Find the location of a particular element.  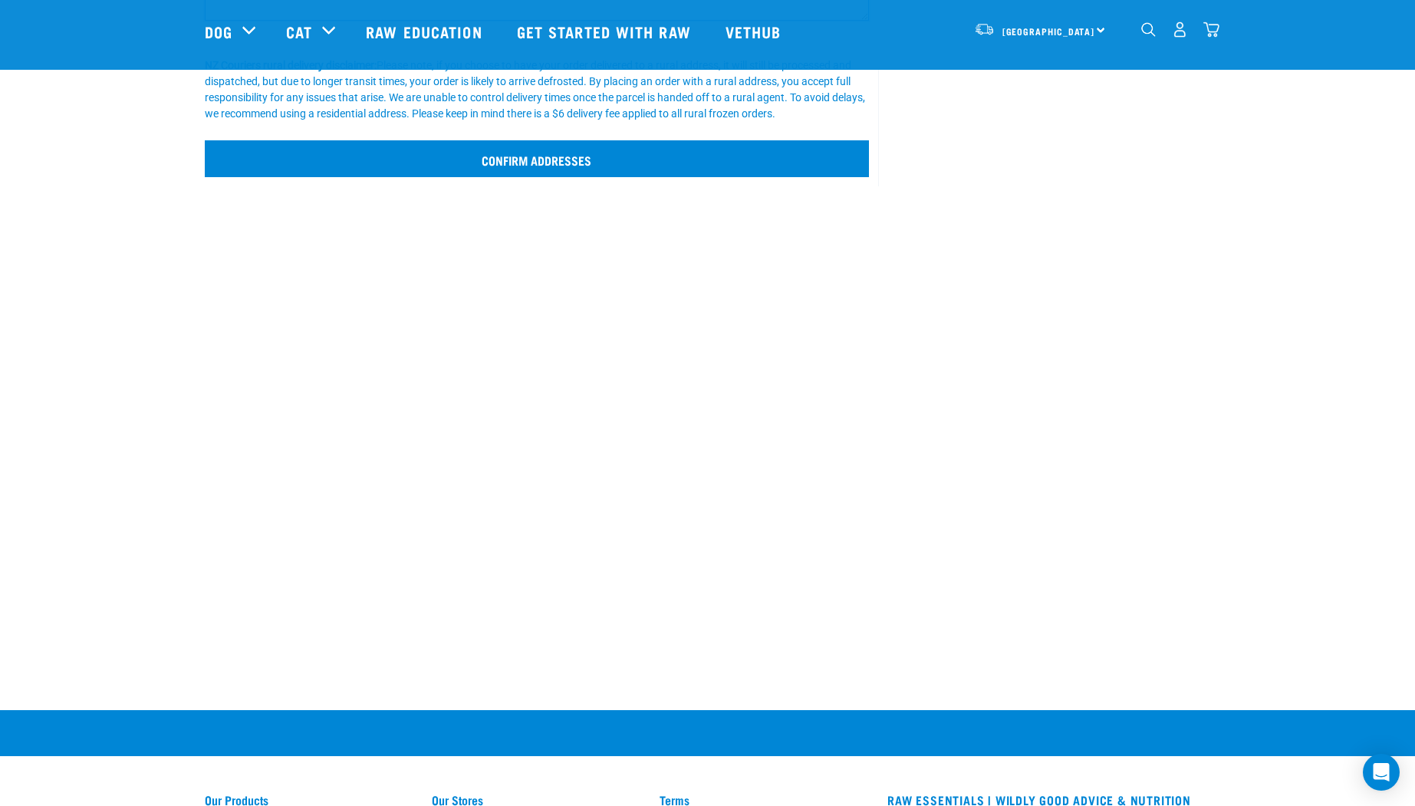

div: Please note, if you choose to have your order delivered to a rural address, it will still be proc... is located at coordinates (537, 90).